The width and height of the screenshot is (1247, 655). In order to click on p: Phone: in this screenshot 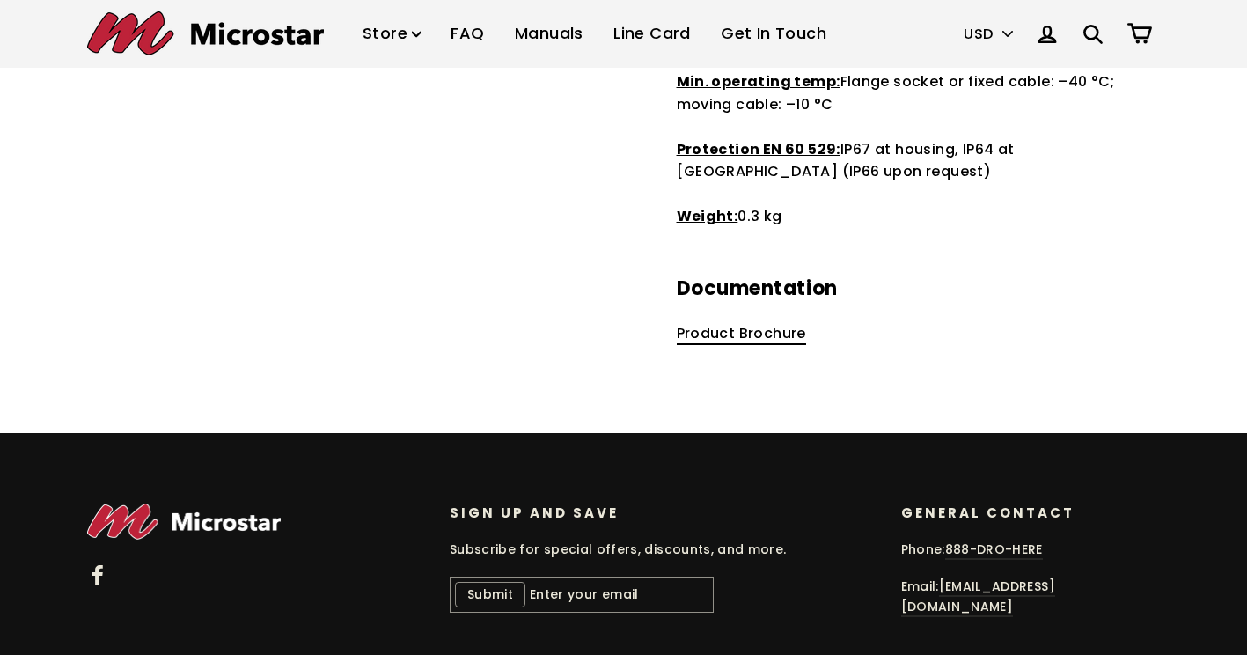, I will do `click(1025, 549)`.